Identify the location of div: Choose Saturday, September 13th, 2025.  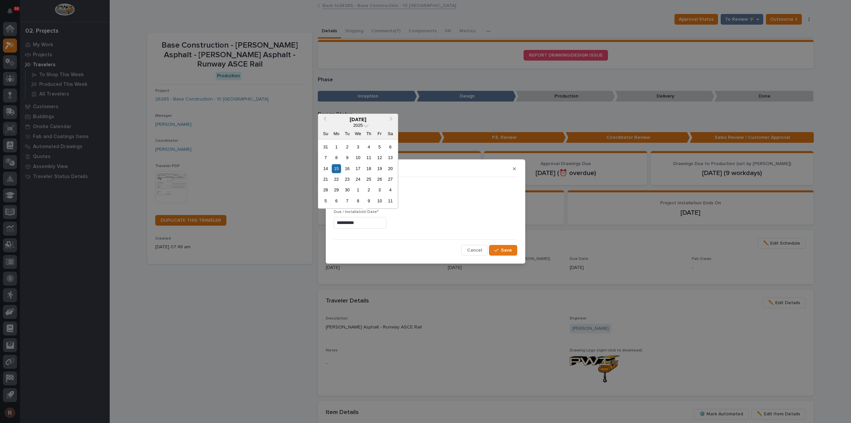
(390, 157).